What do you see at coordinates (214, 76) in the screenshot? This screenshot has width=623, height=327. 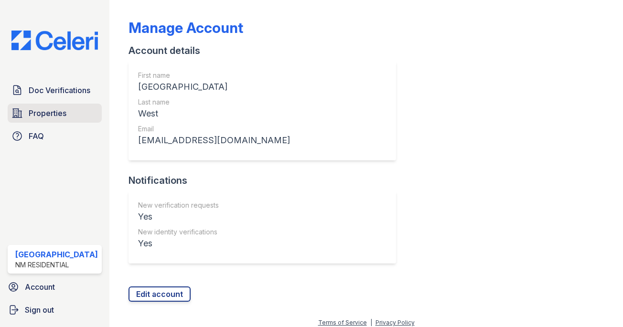 I see `div: First name` at bounding box center [214, 76].